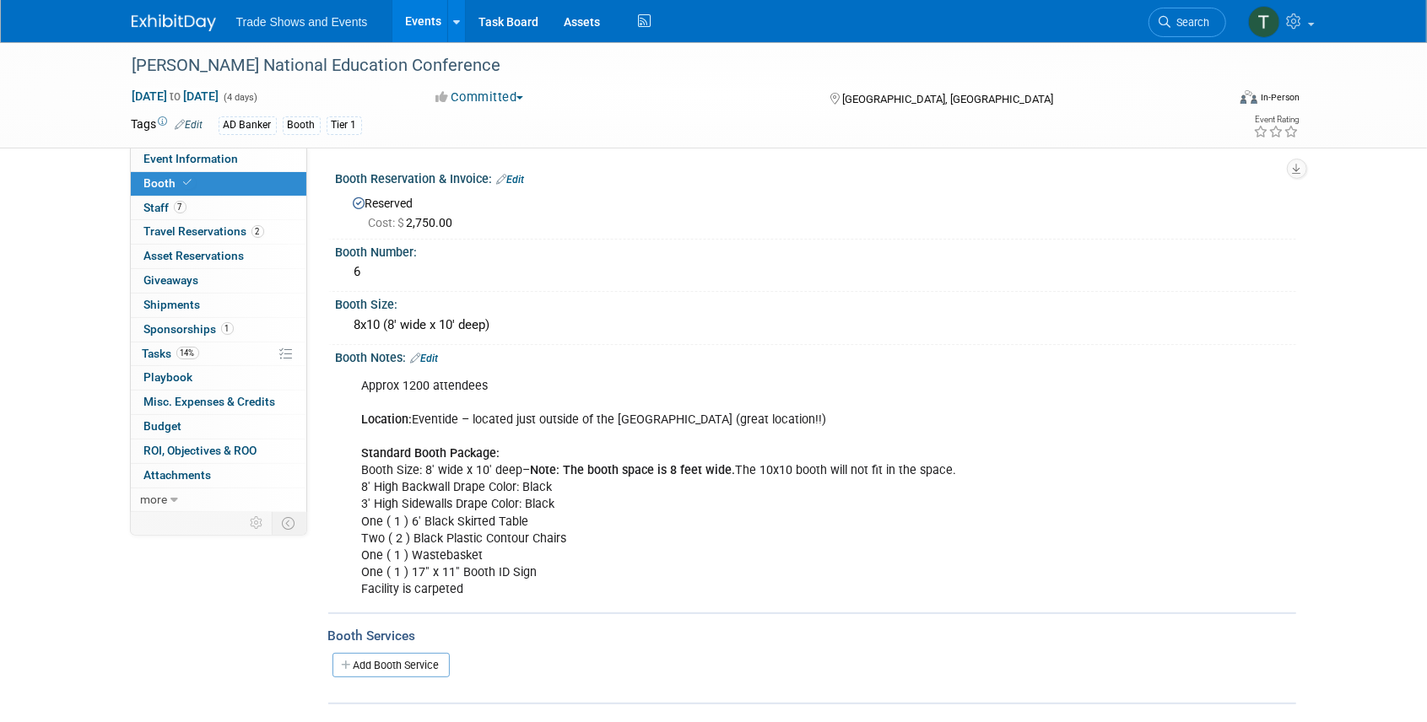 The width and height of the screenshot is (1427, 722). What do you see at coordinates (219, 354) in the screenshot?
I see `a: Tasks14%` at bounding box center [219, 354].